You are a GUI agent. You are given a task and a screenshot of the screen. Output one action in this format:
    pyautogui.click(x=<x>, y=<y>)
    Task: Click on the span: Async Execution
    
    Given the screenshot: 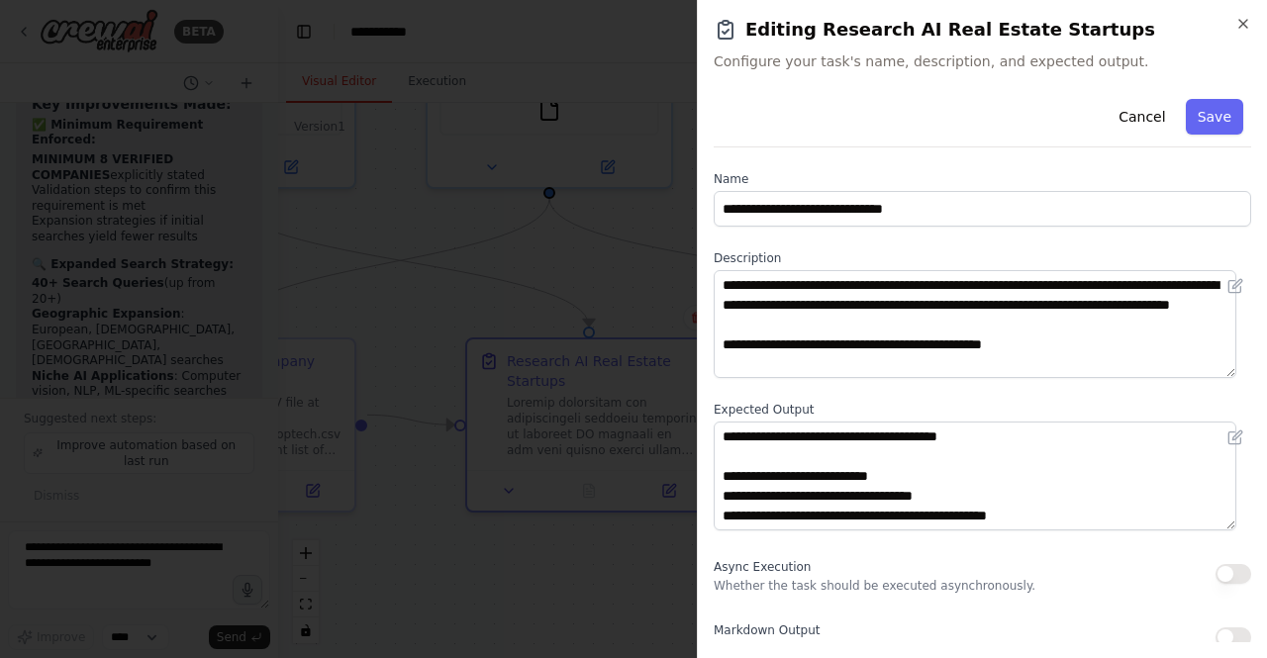 What is the action you would take?
    pyautogui.click(x=762, y=567)
    